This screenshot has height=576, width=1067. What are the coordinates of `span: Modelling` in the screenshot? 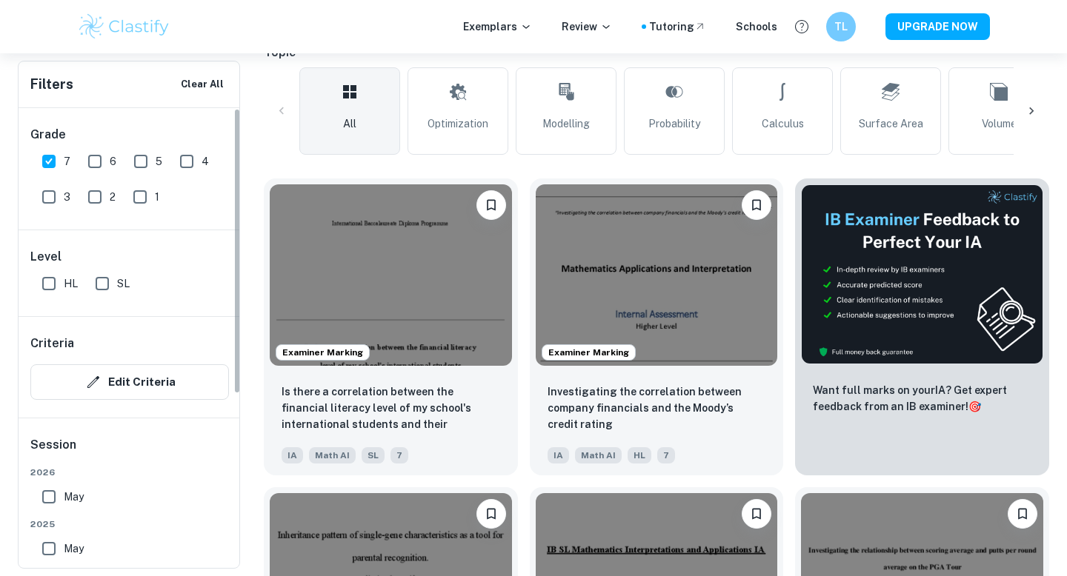 It's located at (566, 124).